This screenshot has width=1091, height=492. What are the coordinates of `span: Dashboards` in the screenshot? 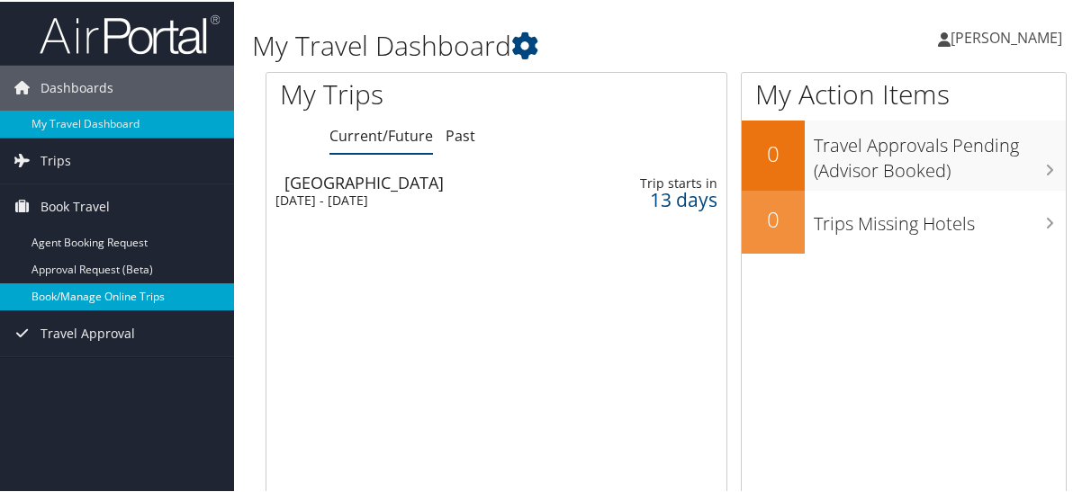 It's located at (76, 86).